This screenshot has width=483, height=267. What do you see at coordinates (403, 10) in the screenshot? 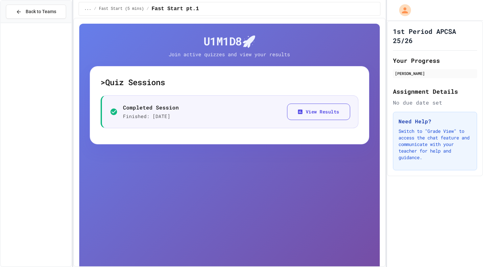
I see `div: My Account` at bounding box center [403, 10].